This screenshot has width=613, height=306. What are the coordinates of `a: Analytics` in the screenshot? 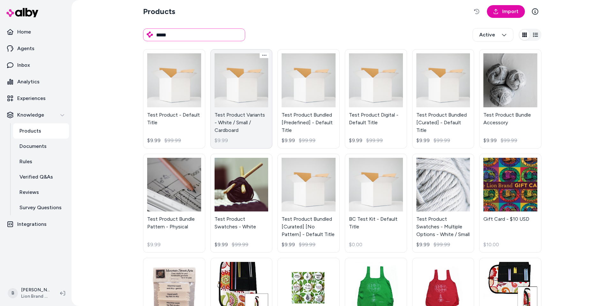 It's located at (36, 82).